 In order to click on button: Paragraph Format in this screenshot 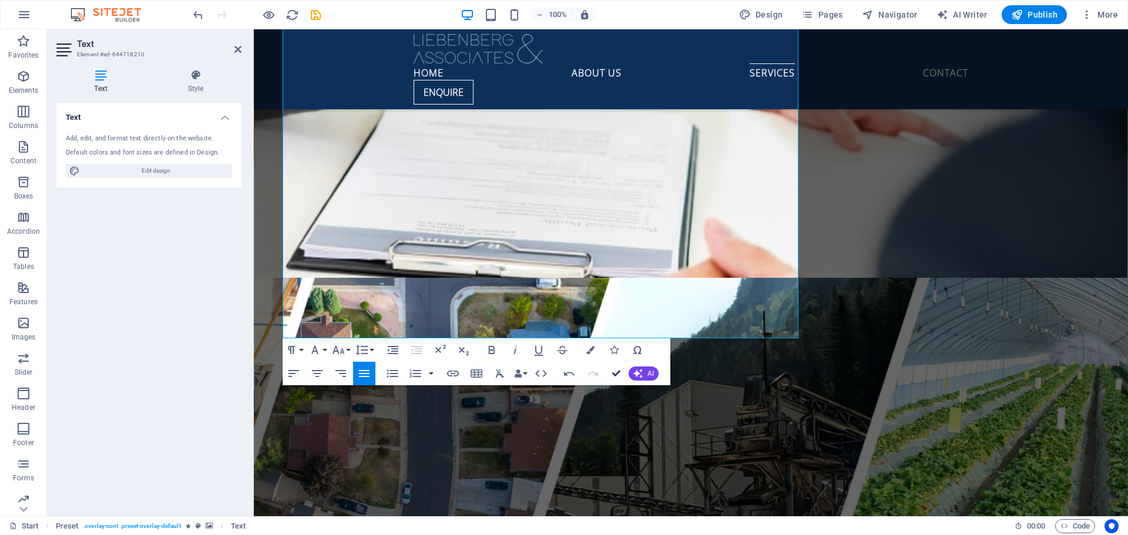, I will do `click(294, 350)`.